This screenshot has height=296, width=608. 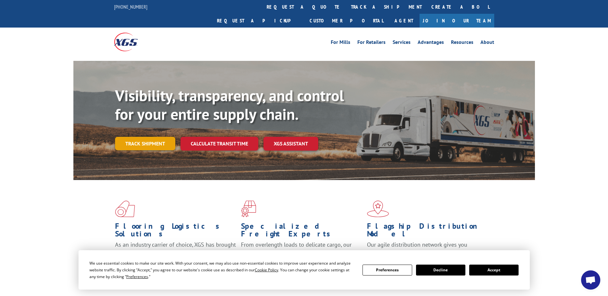 I want to click on img: xgs-icon-total-supply-chain-intelligence-red, so click(x=125, y=209).